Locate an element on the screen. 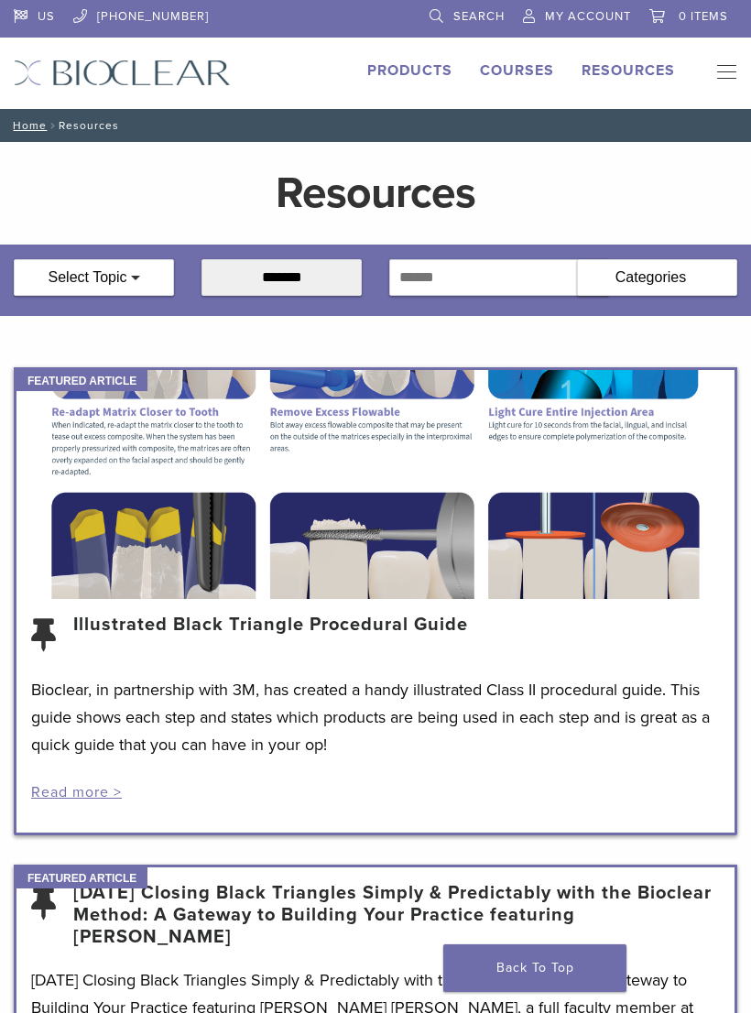 The image size is (751, 1013). img: Bioclear is located at coordinates (122, 72).